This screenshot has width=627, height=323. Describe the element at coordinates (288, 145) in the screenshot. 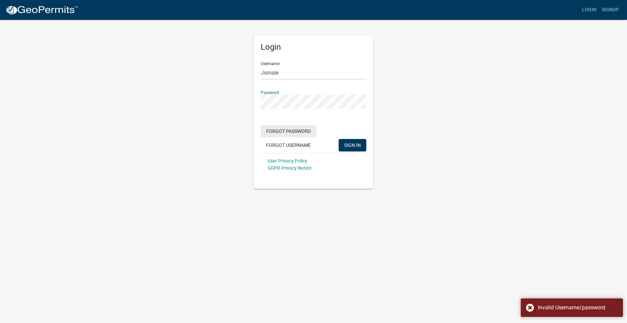

I see `button: Forgot Username` at that location.